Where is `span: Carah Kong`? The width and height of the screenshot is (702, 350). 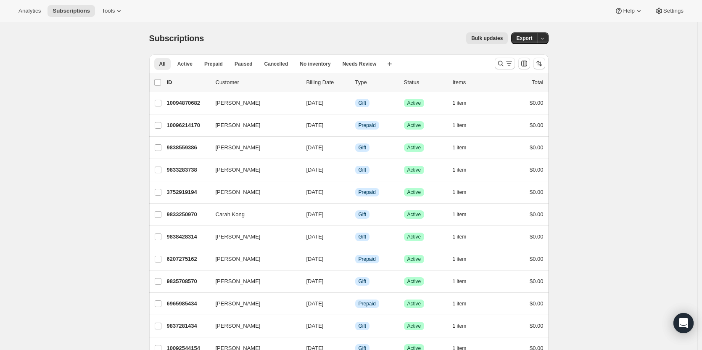
span: Carah Kong is located at coordinates (230, 214).